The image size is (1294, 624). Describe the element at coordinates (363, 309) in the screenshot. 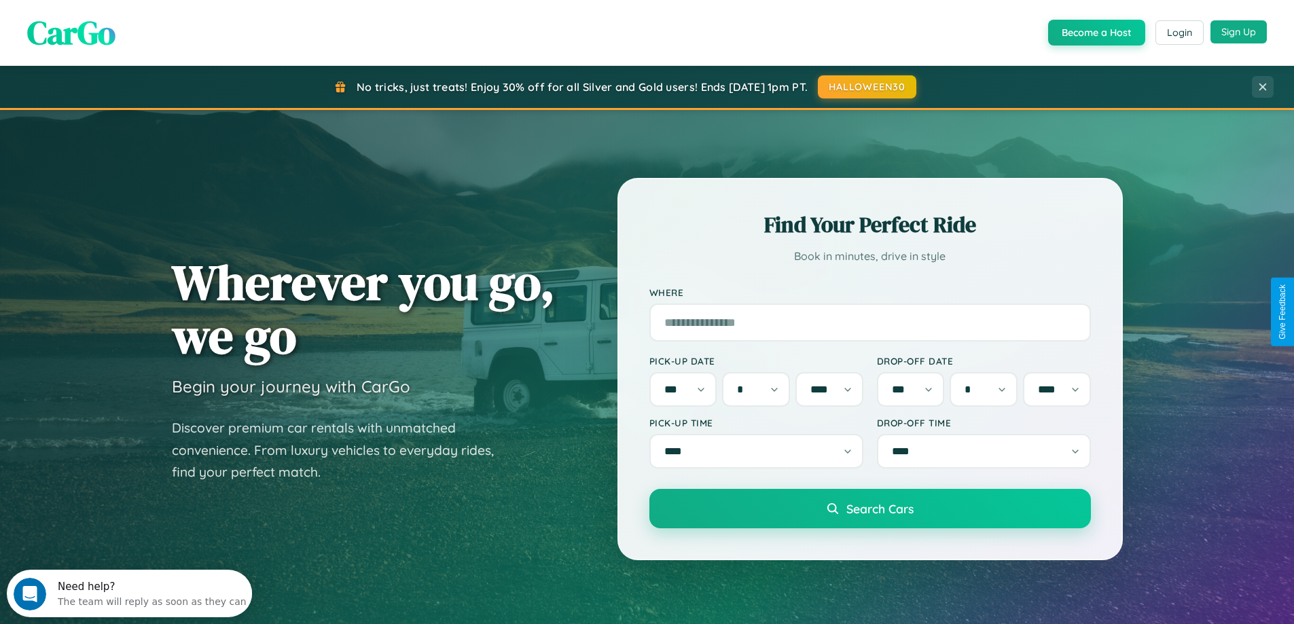

I see `h1: Wherever you go, we go` at that location.